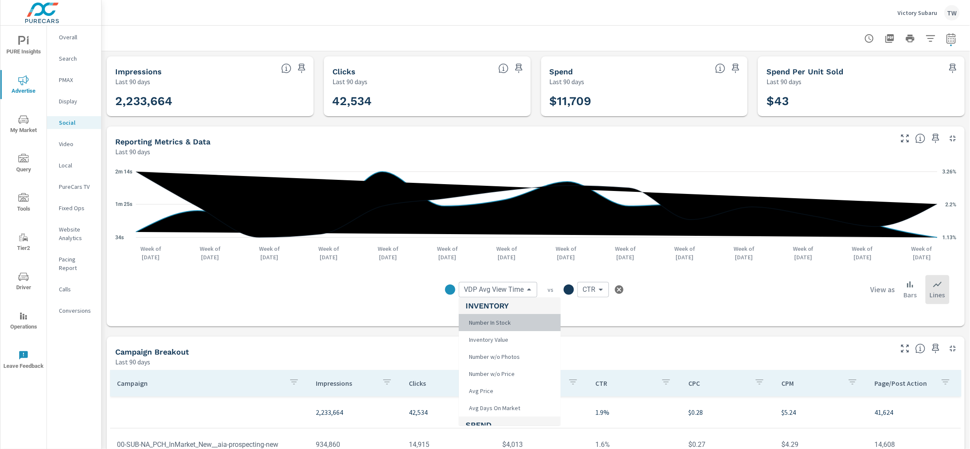 The image size is (970, 449). Describe the element at coordinates (489, 322) in the screenshot. I see `span: Number In Stock` at that location.